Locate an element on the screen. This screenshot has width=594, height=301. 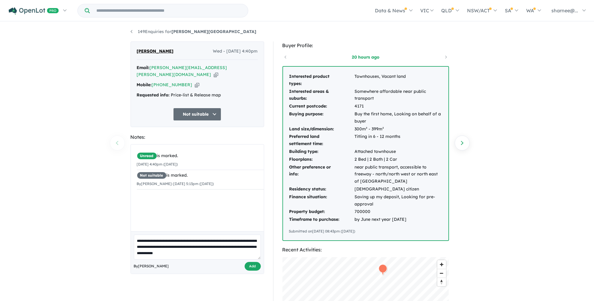
td: Preferred land settlement time: is located at coordinates (322, 140).